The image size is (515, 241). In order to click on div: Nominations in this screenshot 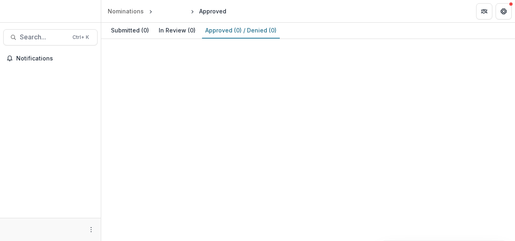, I will do `click(126, 11)`.